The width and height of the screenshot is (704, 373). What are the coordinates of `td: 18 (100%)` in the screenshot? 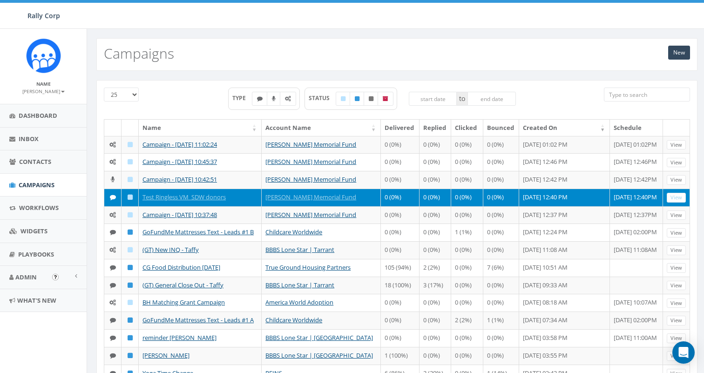 It's located at (400, 285).